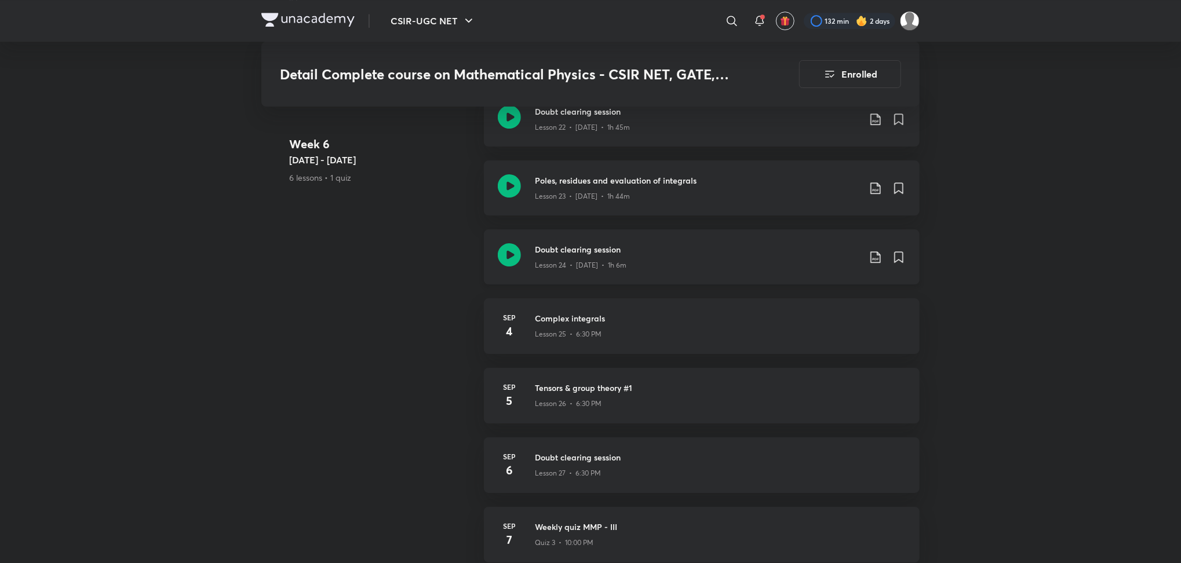  Describe the element at coordinates (382, 178) in the screenshot. I see `p: 6 lessons • 1 quiz` at that location.